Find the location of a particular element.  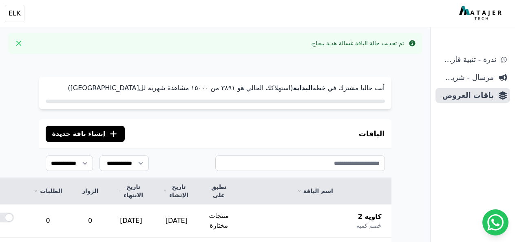

a: الطلبات is located at coordinates (48, 191).